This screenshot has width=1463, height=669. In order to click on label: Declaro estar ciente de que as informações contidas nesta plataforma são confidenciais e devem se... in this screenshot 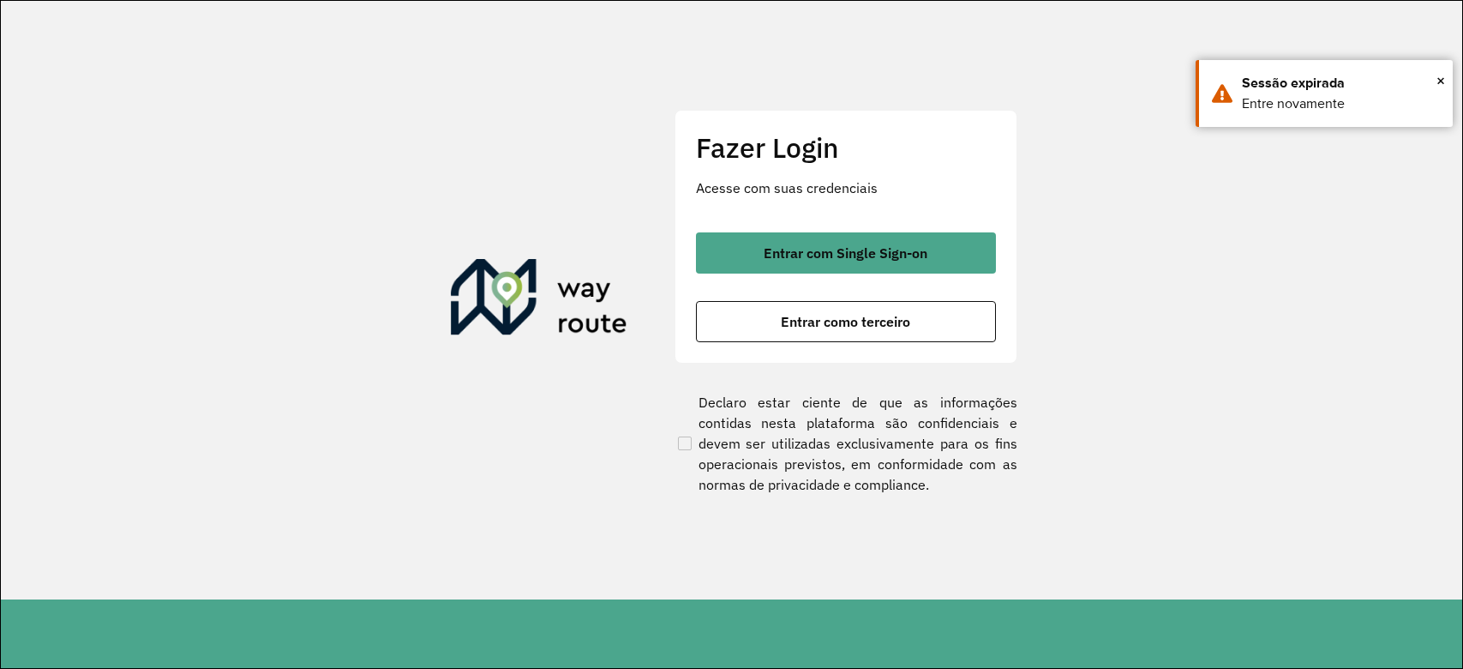, I will do `click(846, 443)`.